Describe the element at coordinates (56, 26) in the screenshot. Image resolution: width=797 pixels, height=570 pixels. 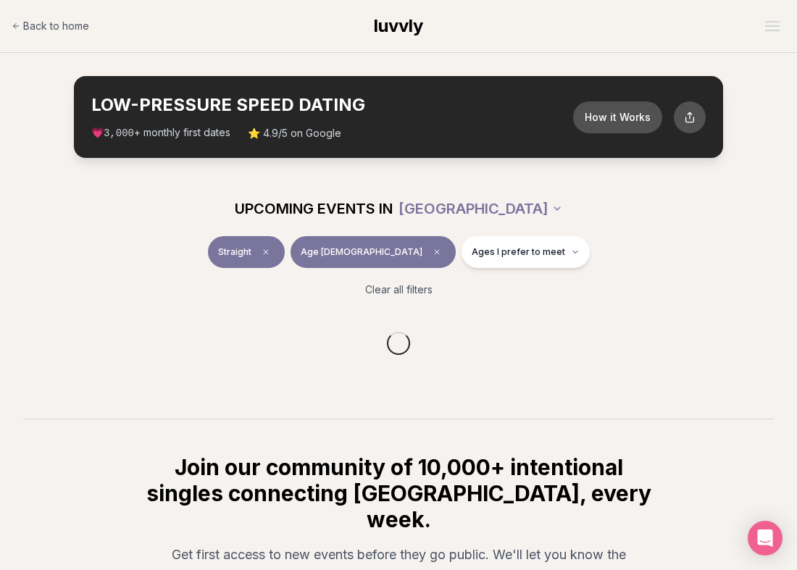
I see `span: Back to home` at that location.